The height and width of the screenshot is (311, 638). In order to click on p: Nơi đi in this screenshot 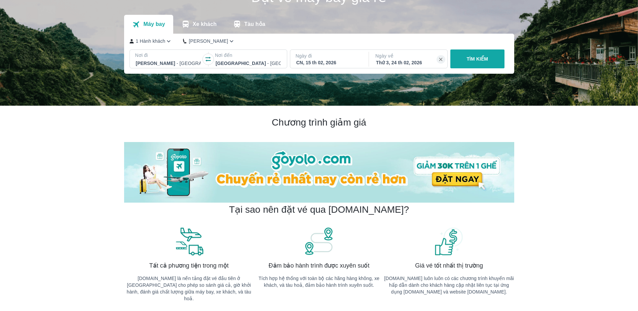, I will do `click(169, 55)`.